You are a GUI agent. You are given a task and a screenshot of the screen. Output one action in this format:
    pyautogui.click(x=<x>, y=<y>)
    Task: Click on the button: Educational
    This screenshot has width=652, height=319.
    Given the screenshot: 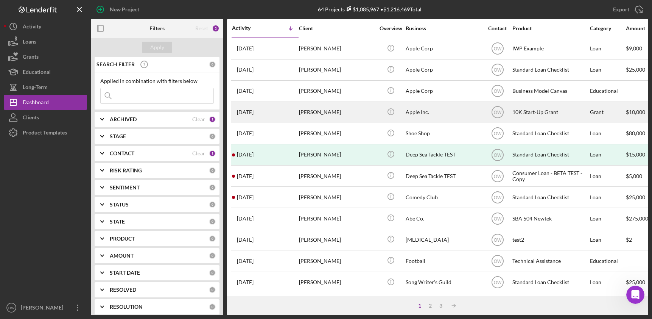 What is the action you would take?
    pyautogui.click(x=45, y=72)
    